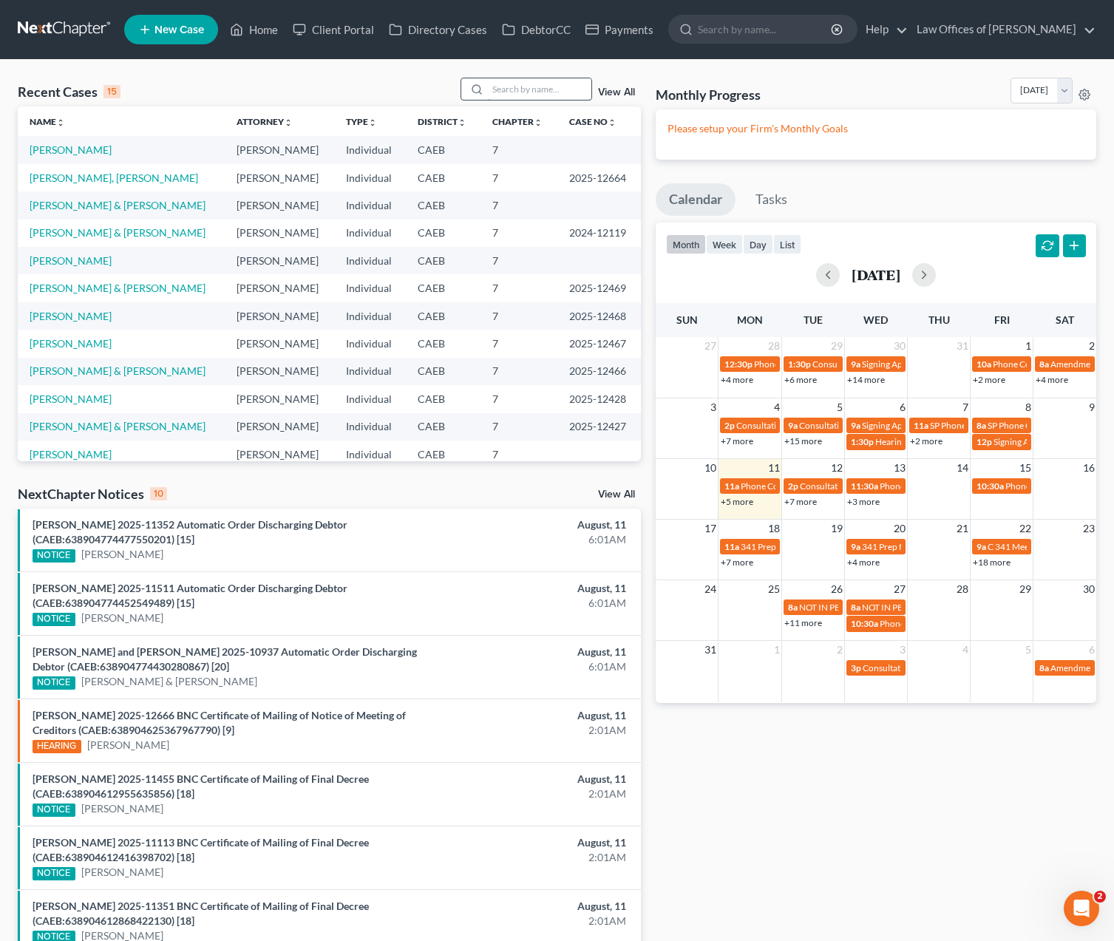 The image size is (1114, 941). What do you see at coordinates (599, 288) in the screenshot?
I see `td: 2025-12469` at bounding box center [599, 288].